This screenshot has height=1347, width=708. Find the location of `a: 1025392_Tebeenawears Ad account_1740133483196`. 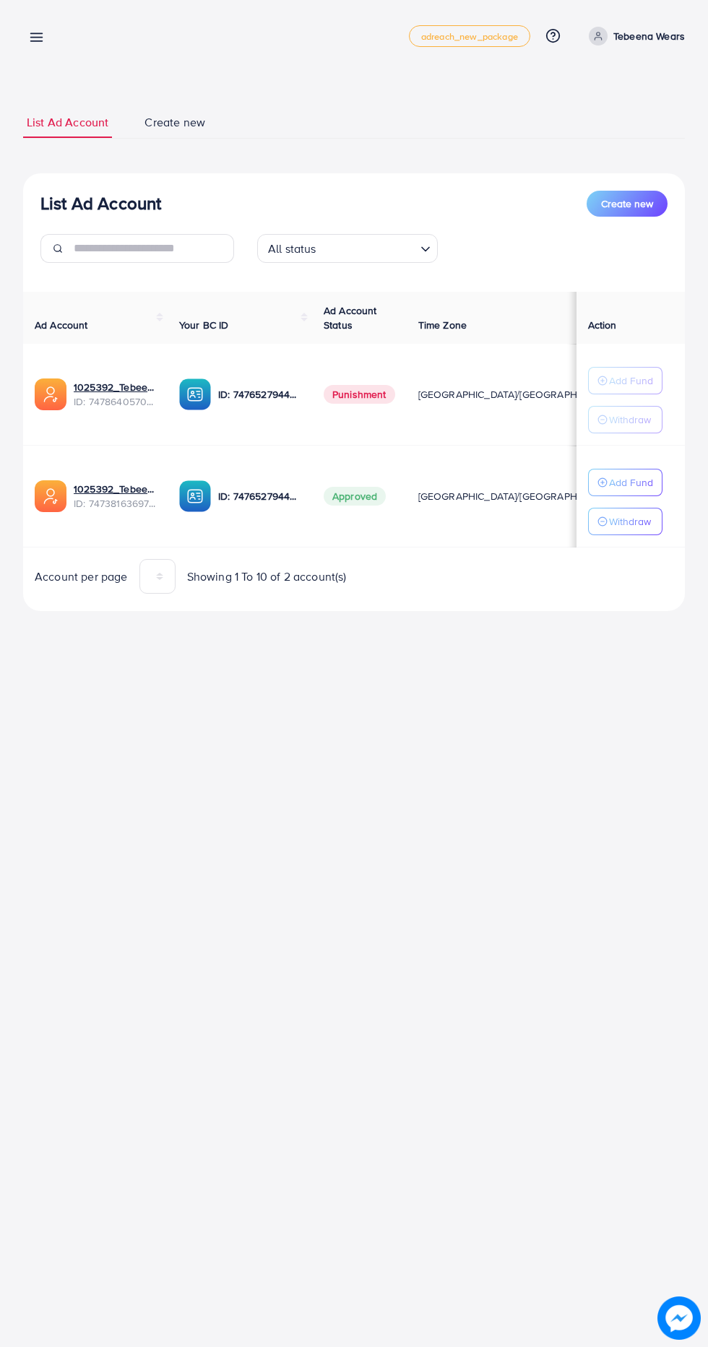

a: 1025392_Tebeenawears Ad account_1740133483196 is located at coordinates (115, 489).